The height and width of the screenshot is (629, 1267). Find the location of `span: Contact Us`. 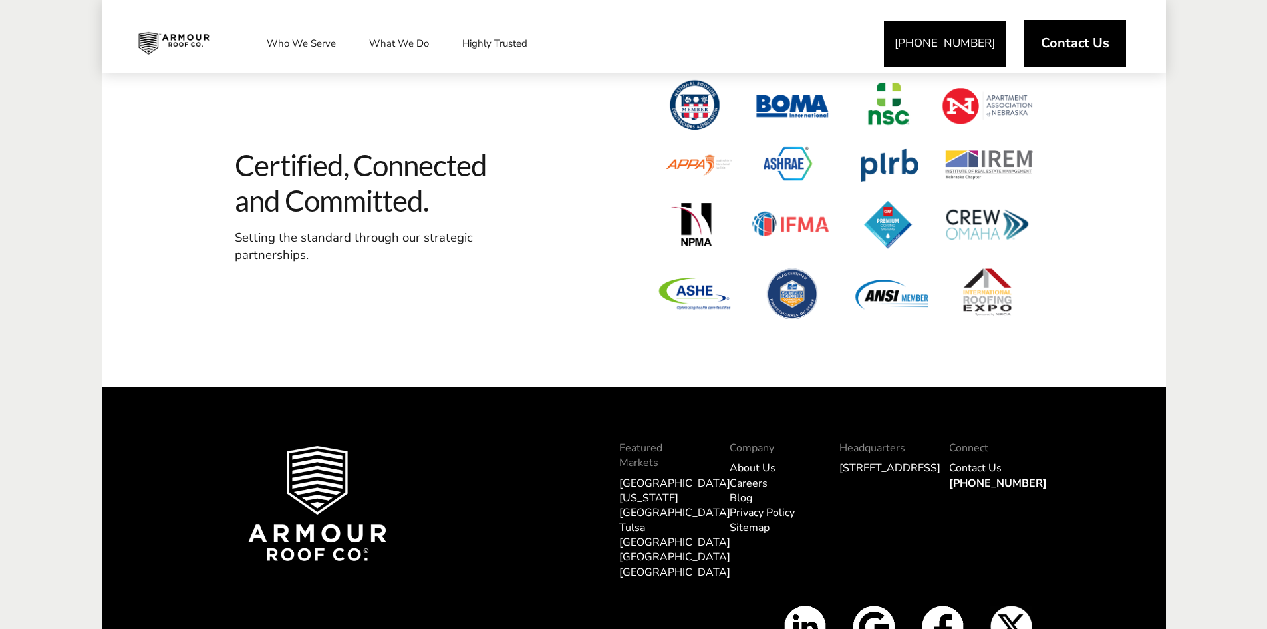

span: Contact Us is located at coordinates (1075, 43).